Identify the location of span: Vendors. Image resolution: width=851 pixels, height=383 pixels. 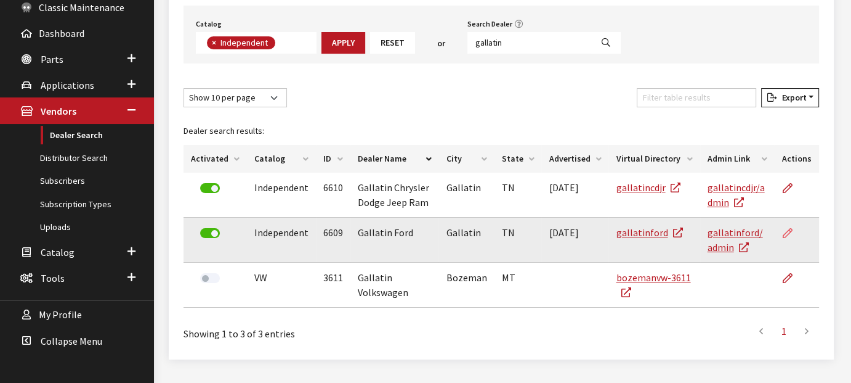
(59, 112).